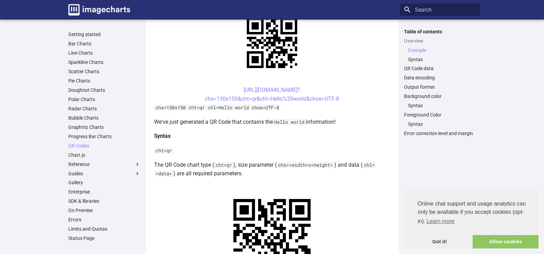 The width and height of the screenshot is (544, 254). What do you see at coordinates (104, 201) in the screenshot?
I see `a: SDK & libraries` at bounding box center [104, 201].